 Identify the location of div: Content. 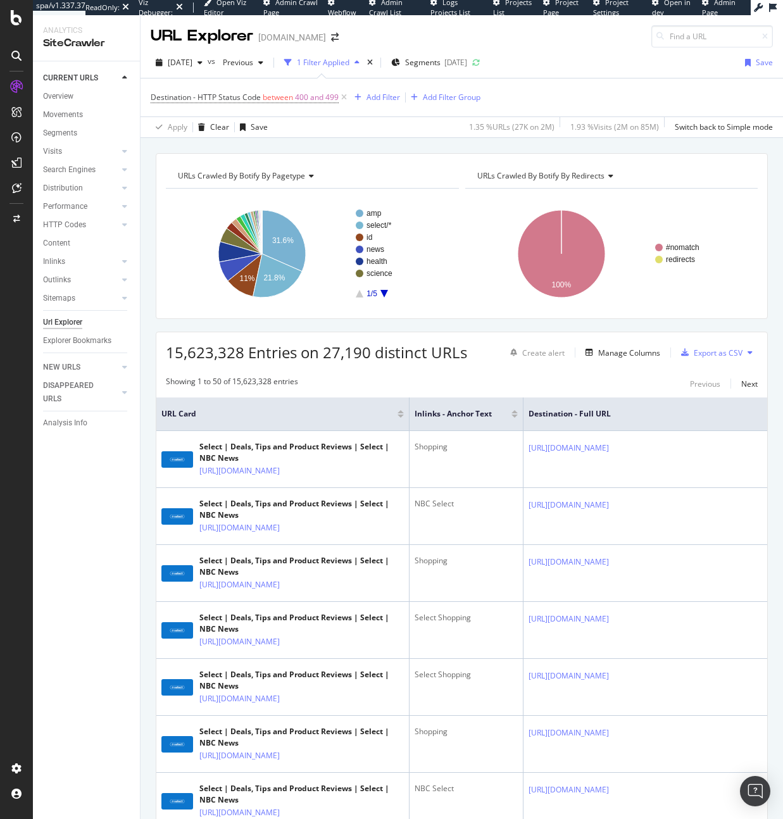
(56, 243).